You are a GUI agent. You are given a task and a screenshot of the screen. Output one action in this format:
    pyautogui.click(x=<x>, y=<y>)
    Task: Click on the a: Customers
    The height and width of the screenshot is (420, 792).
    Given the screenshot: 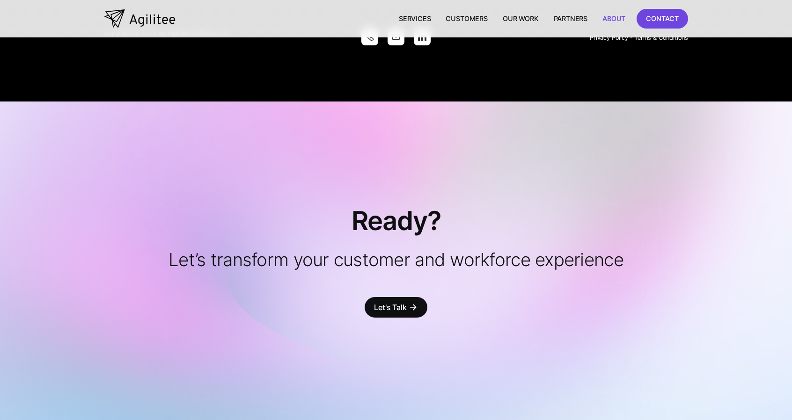 What is the action you would take?
    pyautogui.click(x=466, y=18)
    